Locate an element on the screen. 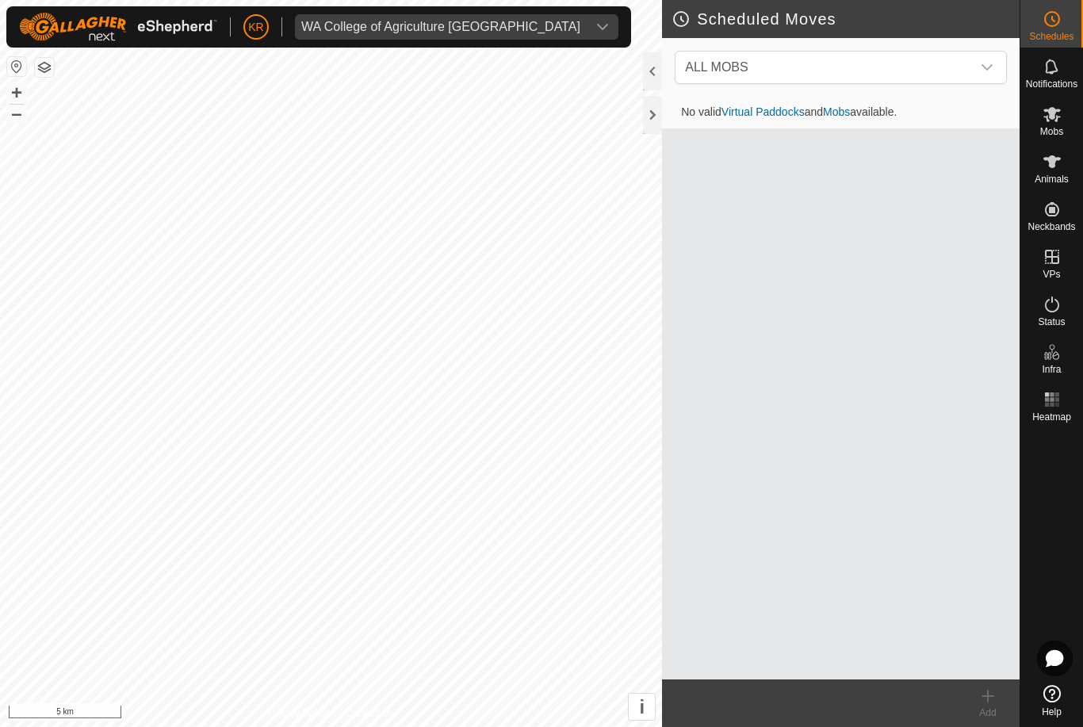 The width and height of the screenshot is (1083, 727). span: Infra is located at coordinates (1051, 369).